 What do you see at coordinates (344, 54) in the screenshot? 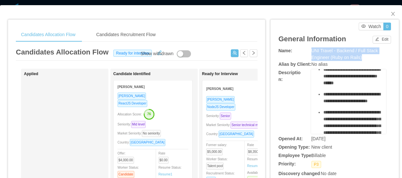
I see `span: UNI Travel - Backend / Full Stack Engineer (Ruby on Rails)` at bounding box center [344, 54].